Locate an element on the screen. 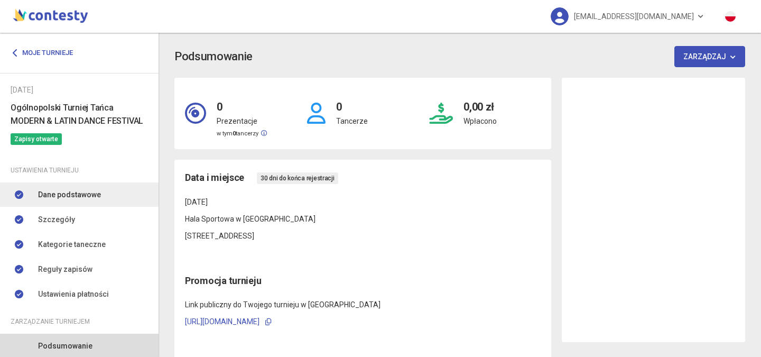 The height and width of the screenshot is (357, 761). p: Prezentacje is located at coordinates (241, 121).